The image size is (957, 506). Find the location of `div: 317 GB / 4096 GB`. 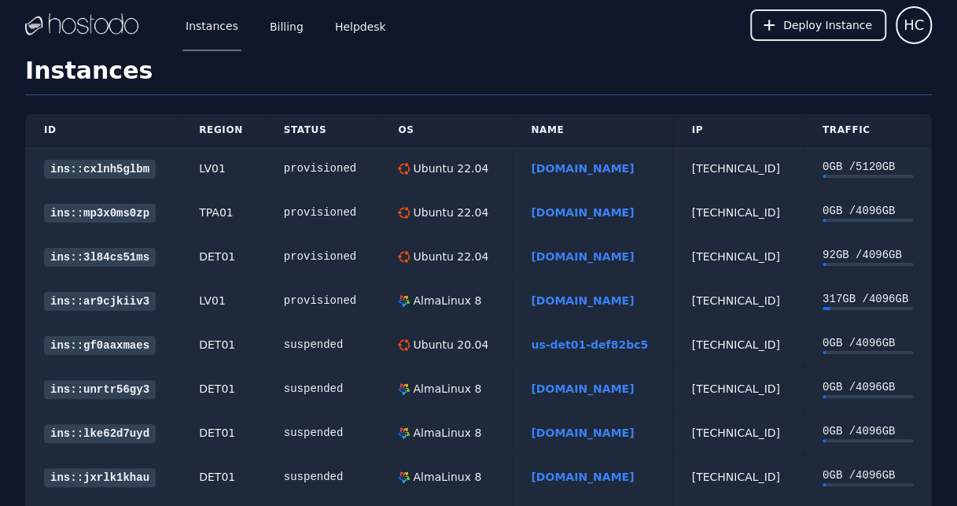

div: 317 GB / 4096 GB is located at coordinates (868, 299).